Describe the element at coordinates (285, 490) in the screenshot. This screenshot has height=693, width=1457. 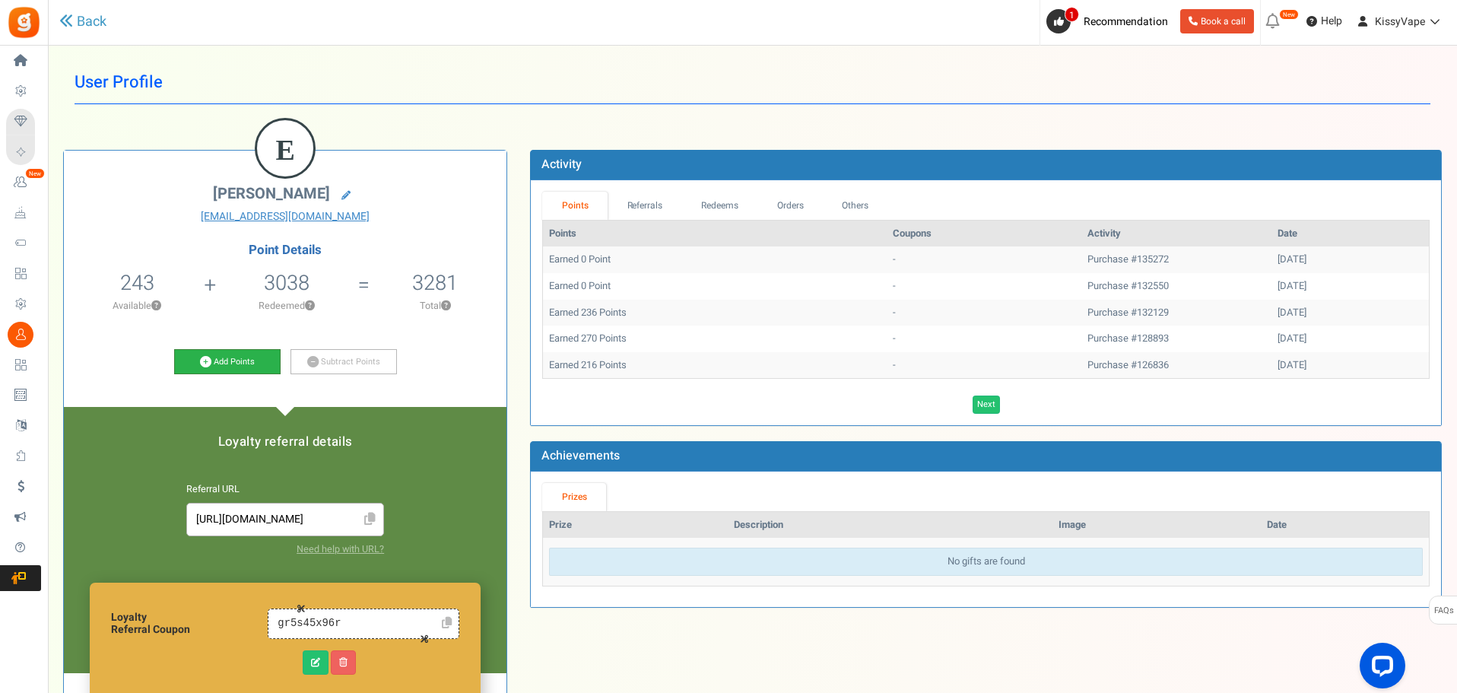
I see `h6: Referral URL` at that location.